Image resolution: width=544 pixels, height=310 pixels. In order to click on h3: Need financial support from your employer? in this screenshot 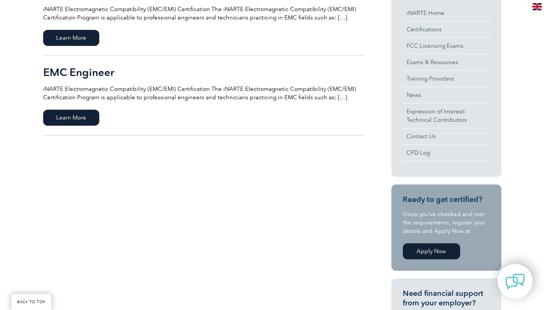, I will do `click(447, 298)`.